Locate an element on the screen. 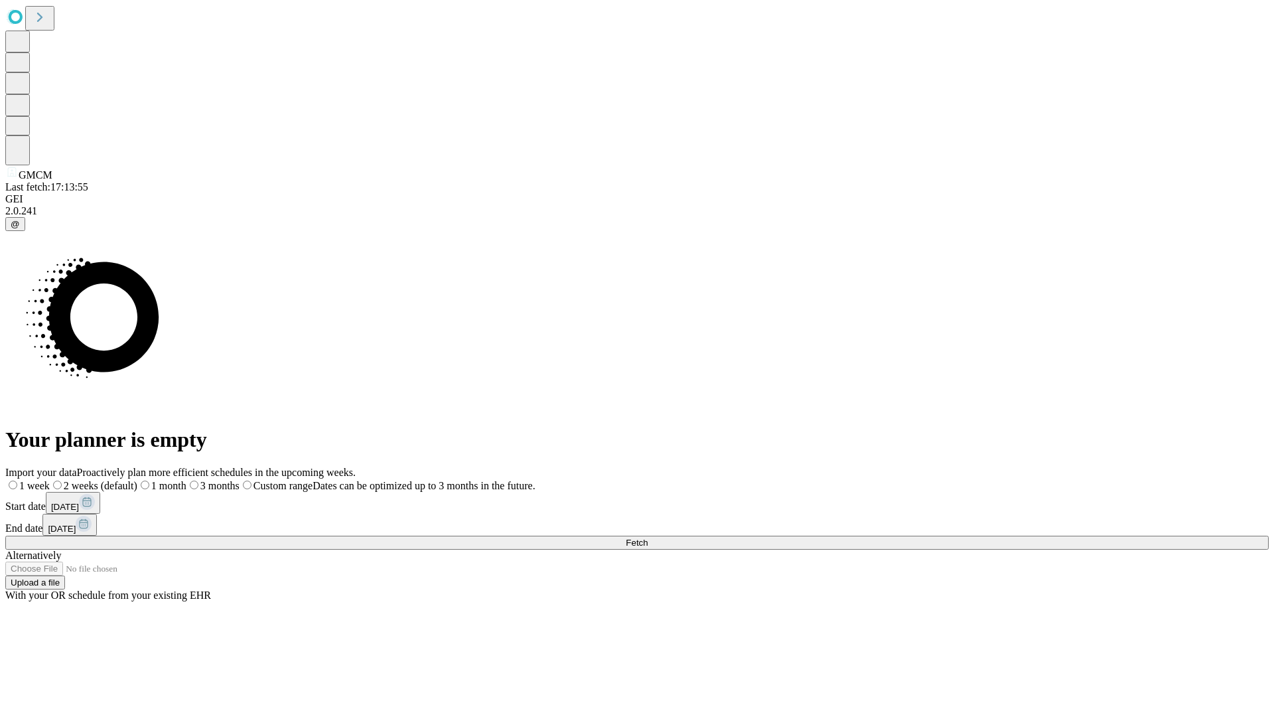 The image size is (1274, 717). span: 3 months is located at coordinates (220, 485).